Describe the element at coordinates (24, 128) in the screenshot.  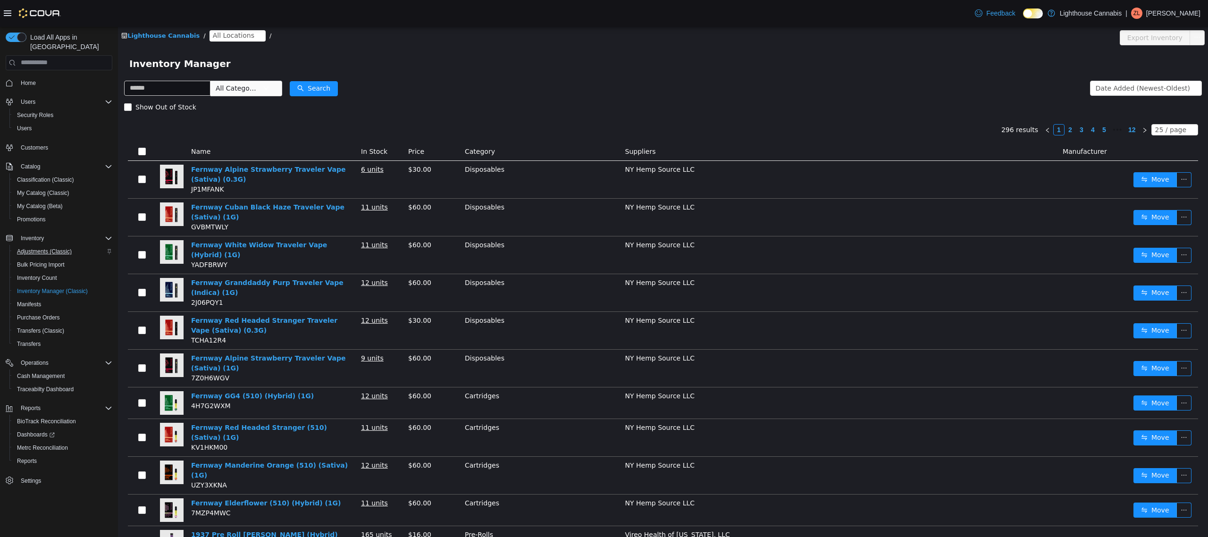
I see `a: Users` at that location.